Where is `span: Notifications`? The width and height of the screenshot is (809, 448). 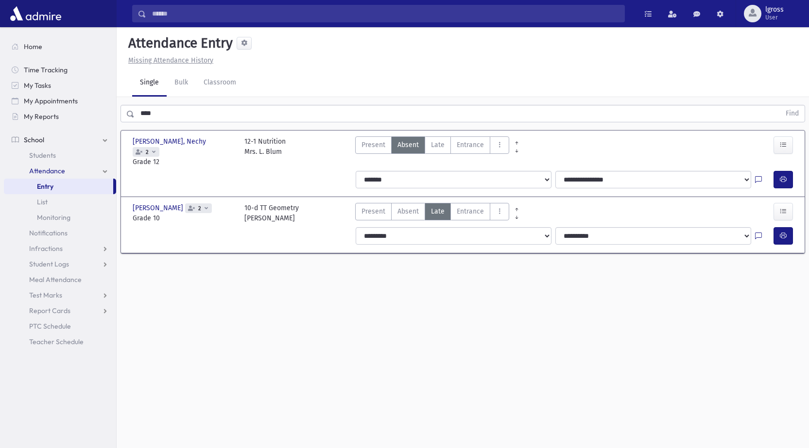
span: Notifications is located at coordinates (48, 233).